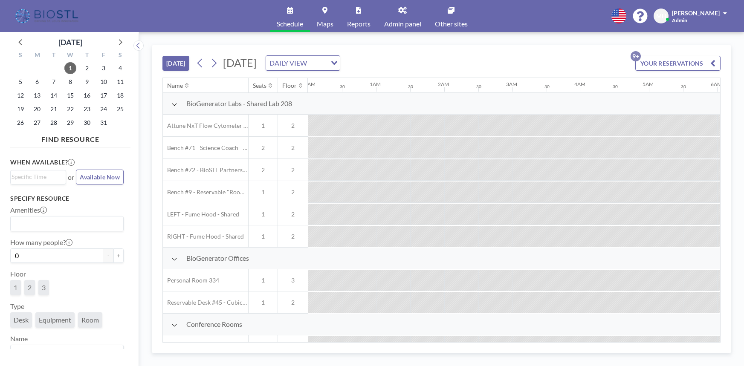 The width and height of the screenshot is (744, 366). What do you see at coordinates (325, 24) in the screenshot?
I see `span: Maps` at bounding box center [325, 24].